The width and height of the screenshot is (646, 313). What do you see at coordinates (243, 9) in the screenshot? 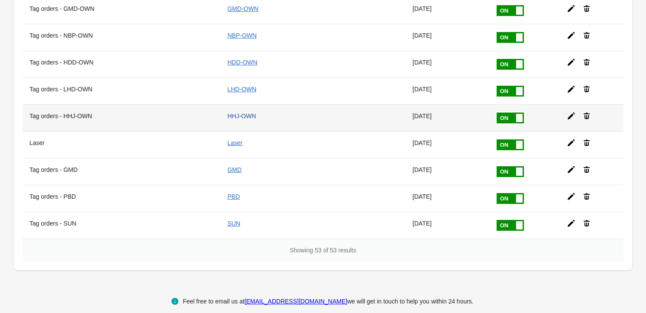
I see `a: GMD-OWN` at bounding box center [243, 9].